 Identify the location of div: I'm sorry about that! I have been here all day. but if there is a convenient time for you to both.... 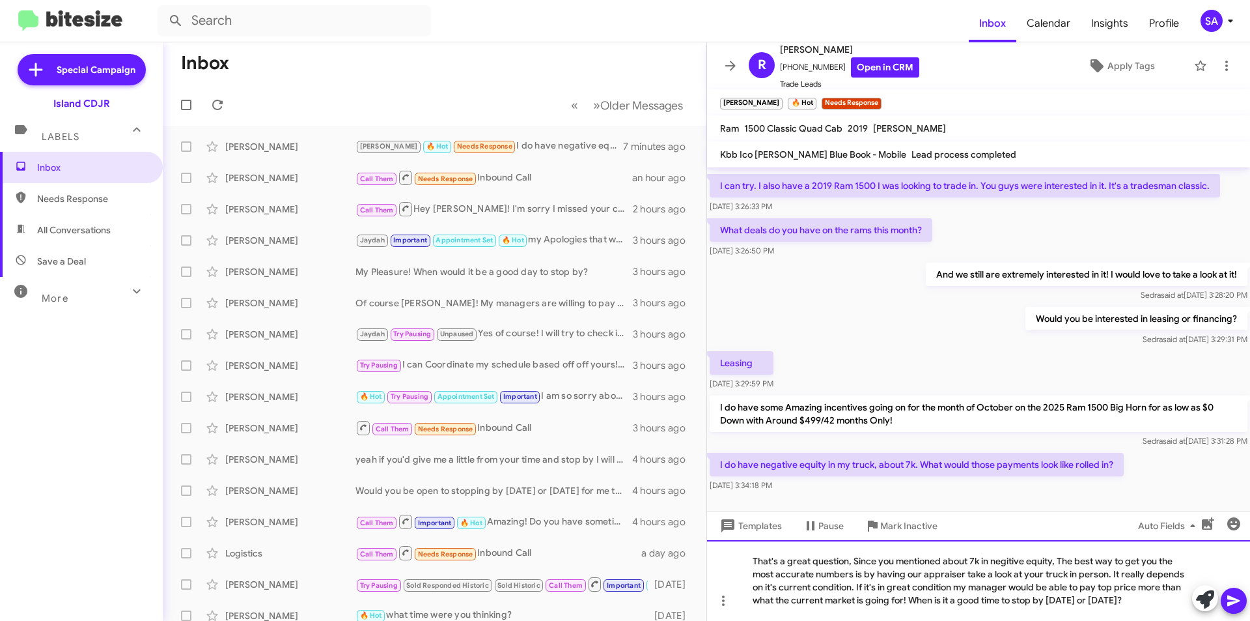
(501, 584).